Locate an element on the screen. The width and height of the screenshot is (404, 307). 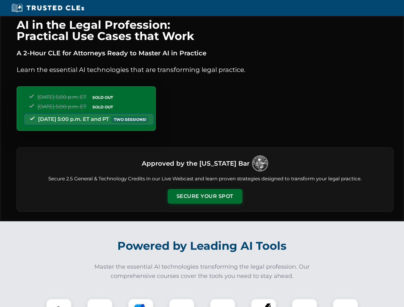
p: Secure 2.5 General & Technology Credits in our Live Webcast and learn proven strategies designed ... is located at coordinates (205, 179).